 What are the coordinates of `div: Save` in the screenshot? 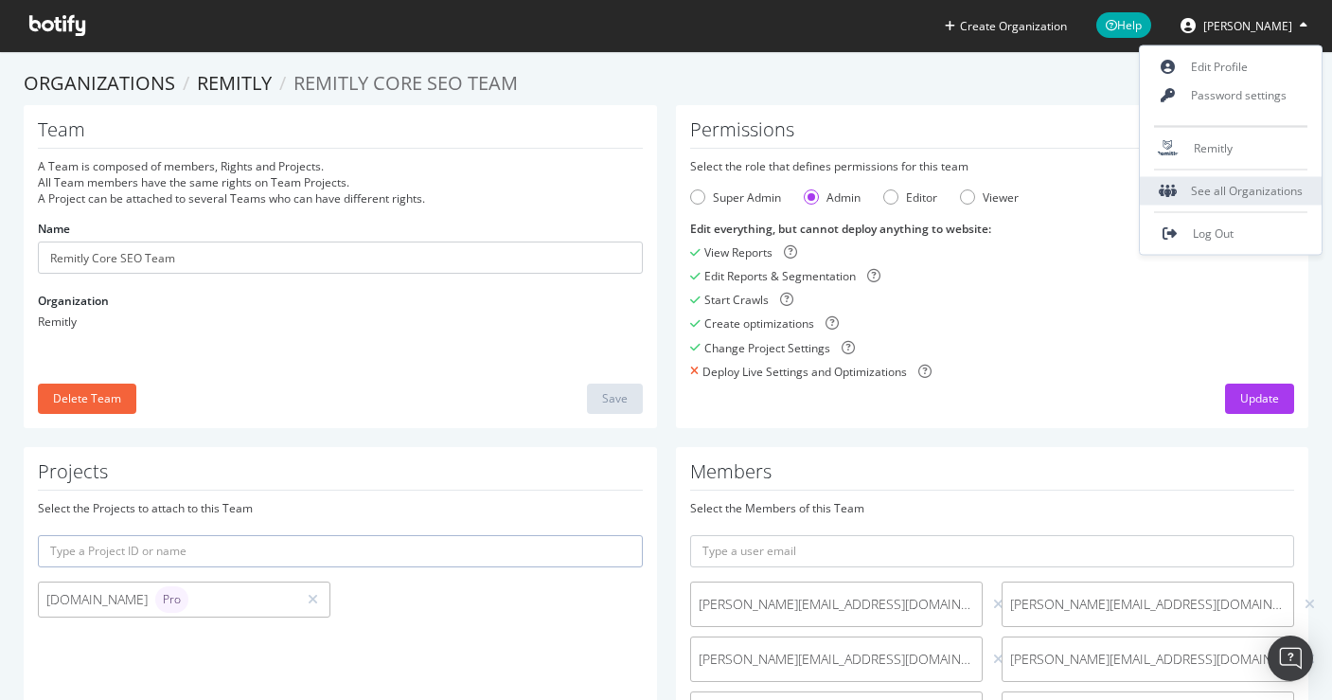 It's located at (614, 398).